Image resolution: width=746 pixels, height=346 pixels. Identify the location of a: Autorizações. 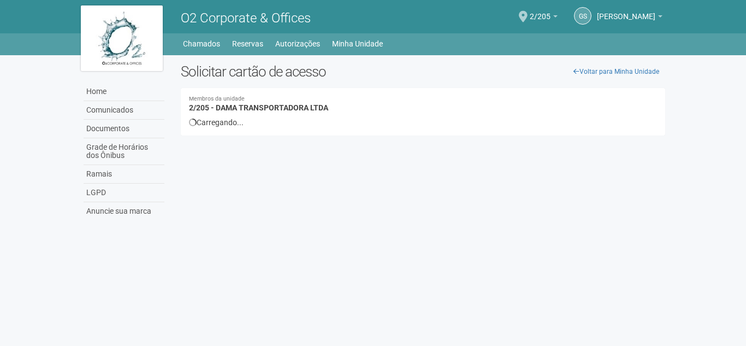
(298, 44).